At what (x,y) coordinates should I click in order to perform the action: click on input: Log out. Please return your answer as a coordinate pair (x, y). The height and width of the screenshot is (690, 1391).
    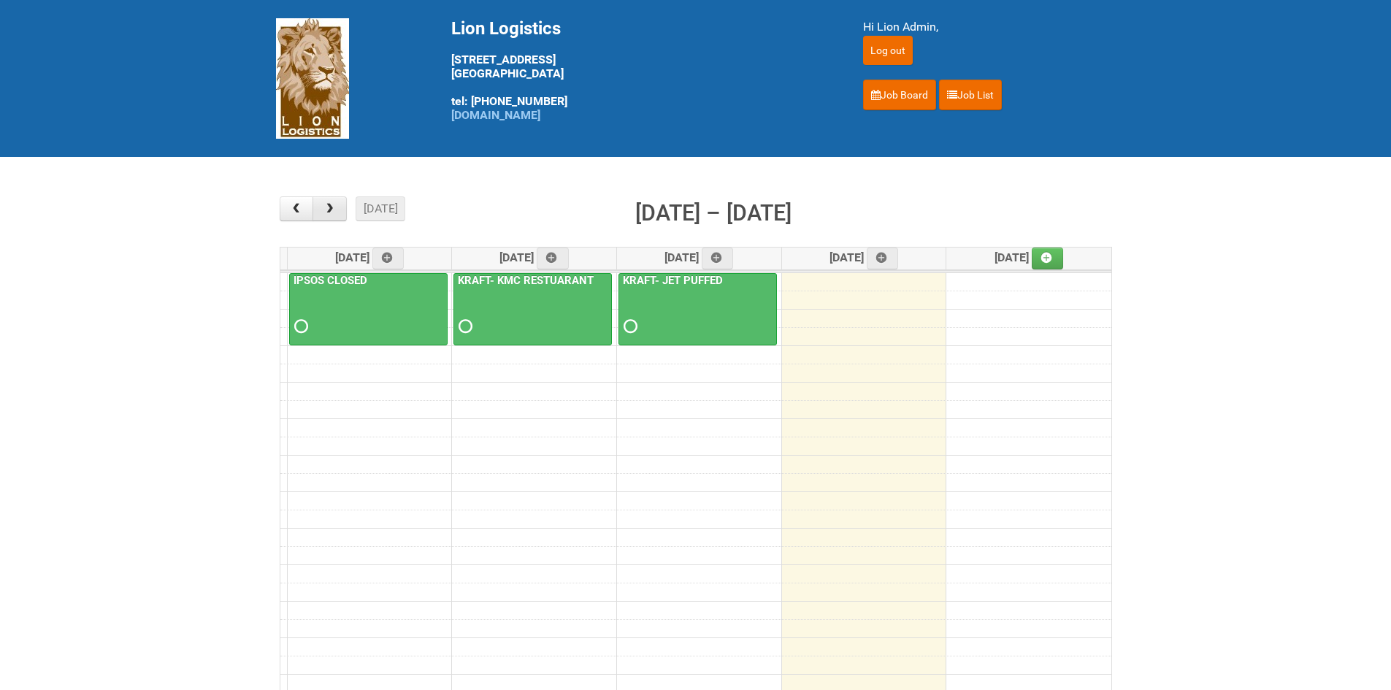
    Looking at the image, I should click on (888, 50).